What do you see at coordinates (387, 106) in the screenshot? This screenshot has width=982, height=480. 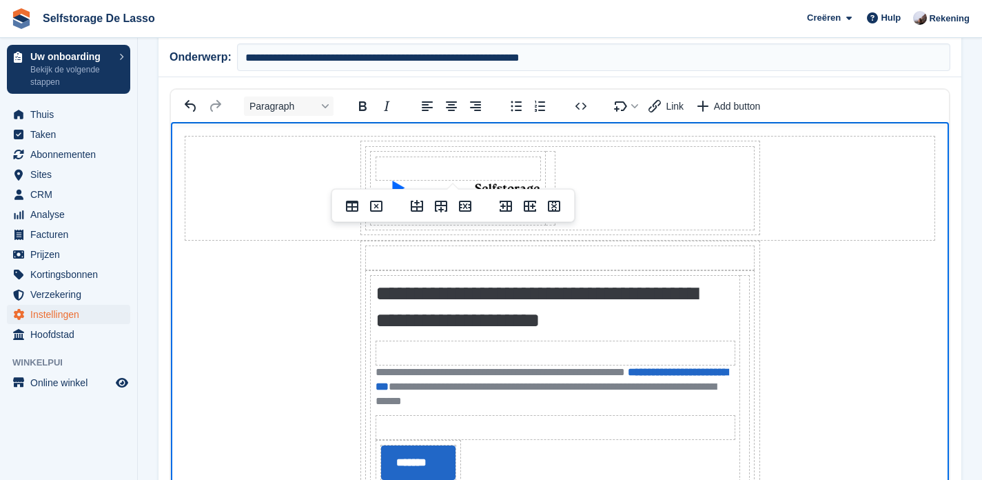 I see `button: Italic` at bounding box center [387, 106].